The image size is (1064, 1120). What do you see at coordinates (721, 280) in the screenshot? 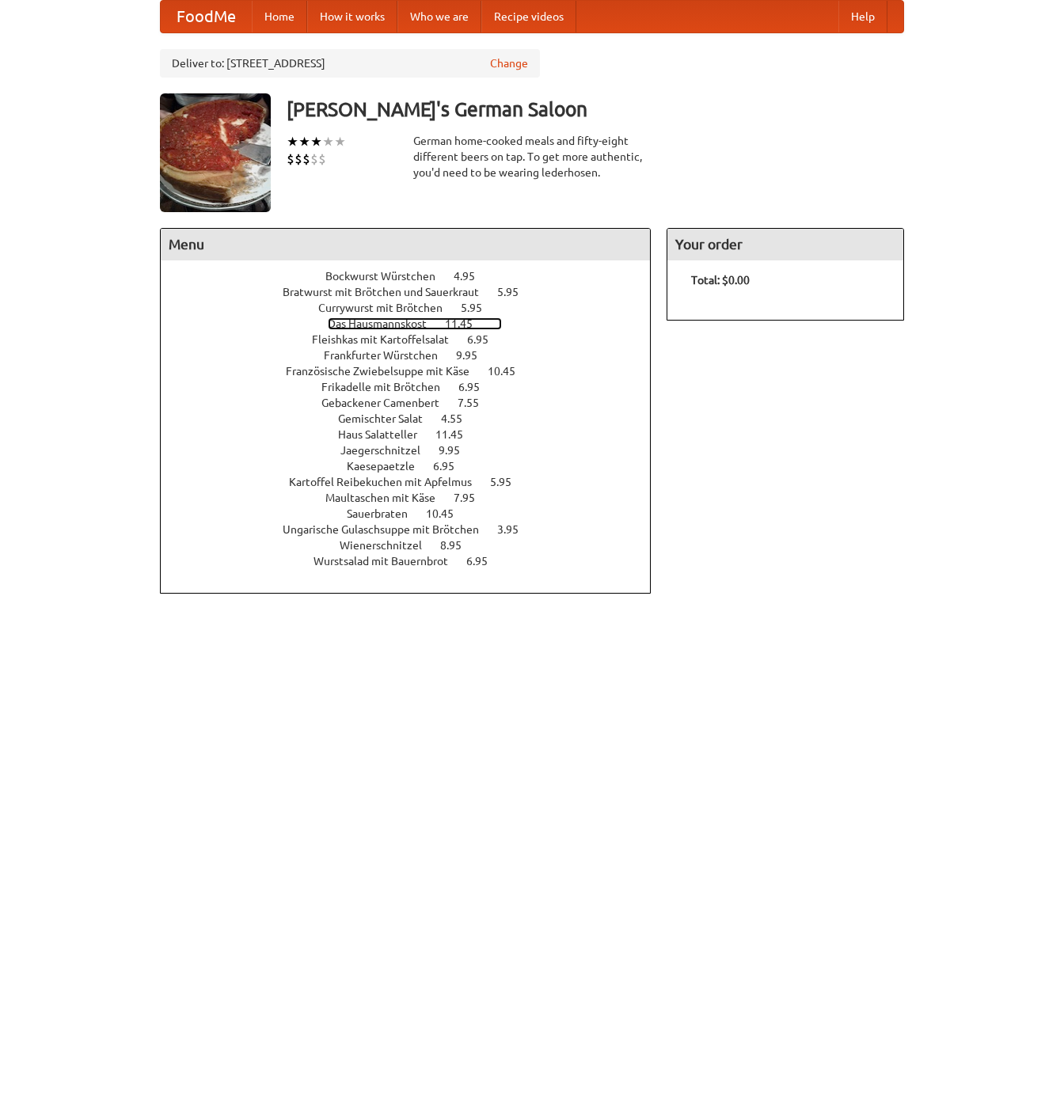
I see `b: Total: $0.00` at bounding box center [721, 280].